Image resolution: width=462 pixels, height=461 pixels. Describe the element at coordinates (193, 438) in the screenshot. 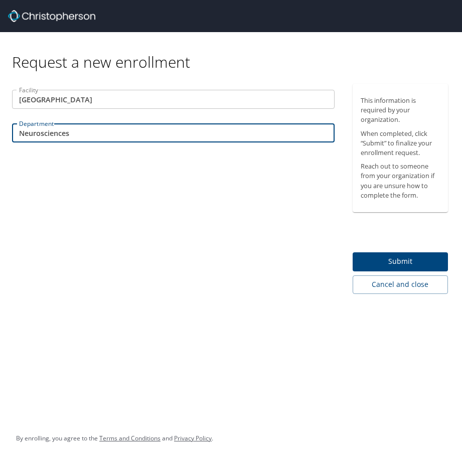

I see `a: Privacy Policy` at that location.